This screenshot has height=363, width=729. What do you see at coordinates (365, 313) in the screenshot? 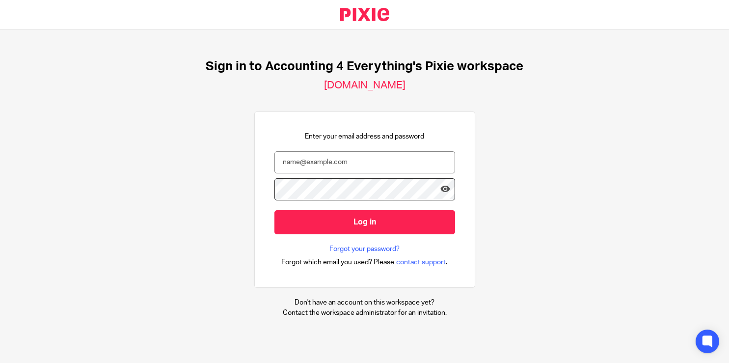
I see `p: Contact the workspace administrator for an invitation.` at bounding box center [365, 313].